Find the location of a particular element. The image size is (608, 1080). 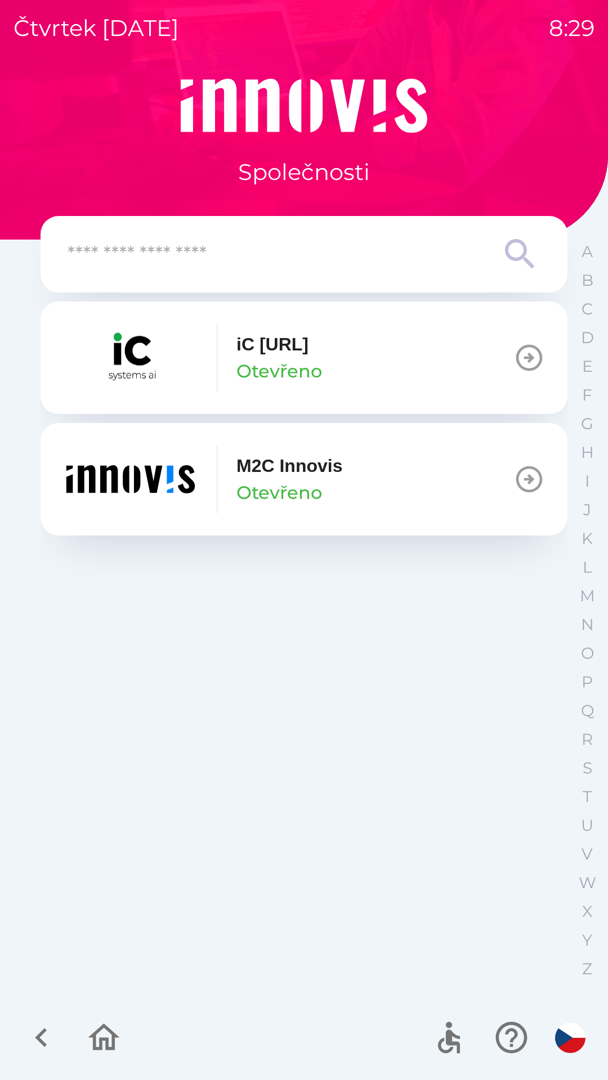

button: X is located at coordinates (587, 911).